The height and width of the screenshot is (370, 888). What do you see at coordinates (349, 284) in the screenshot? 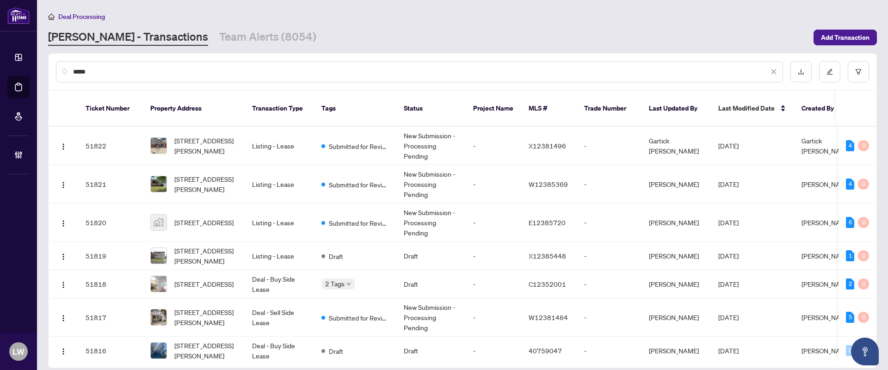
I see `span: down` at bounding box center [349, 284].